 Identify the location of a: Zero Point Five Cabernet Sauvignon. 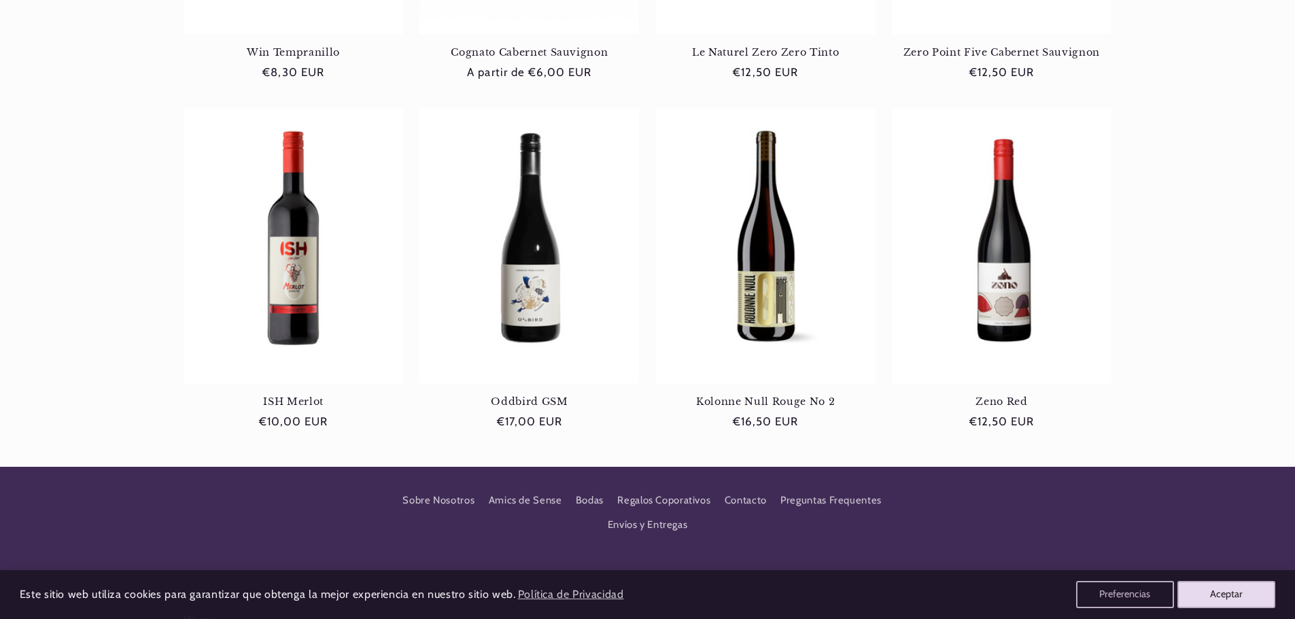
(1001, 52).